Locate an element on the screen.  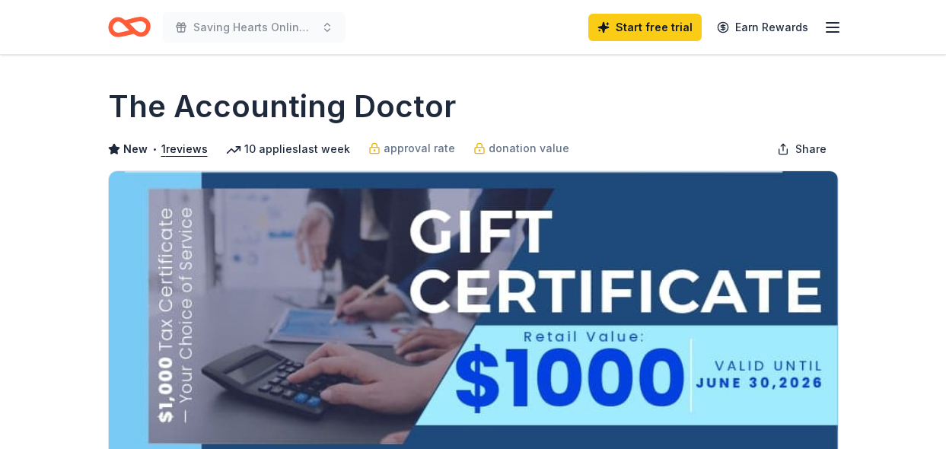
span: approval rate is located at coordinates (420, 148).